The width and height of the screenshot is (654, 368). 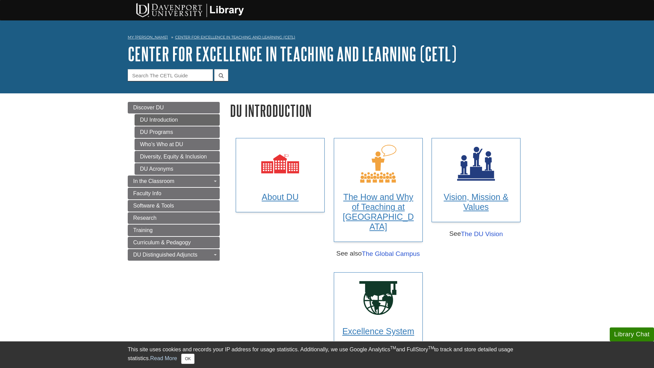 I want to click on span: Curriculum & Pedagogy, so click(x=162, y=242).